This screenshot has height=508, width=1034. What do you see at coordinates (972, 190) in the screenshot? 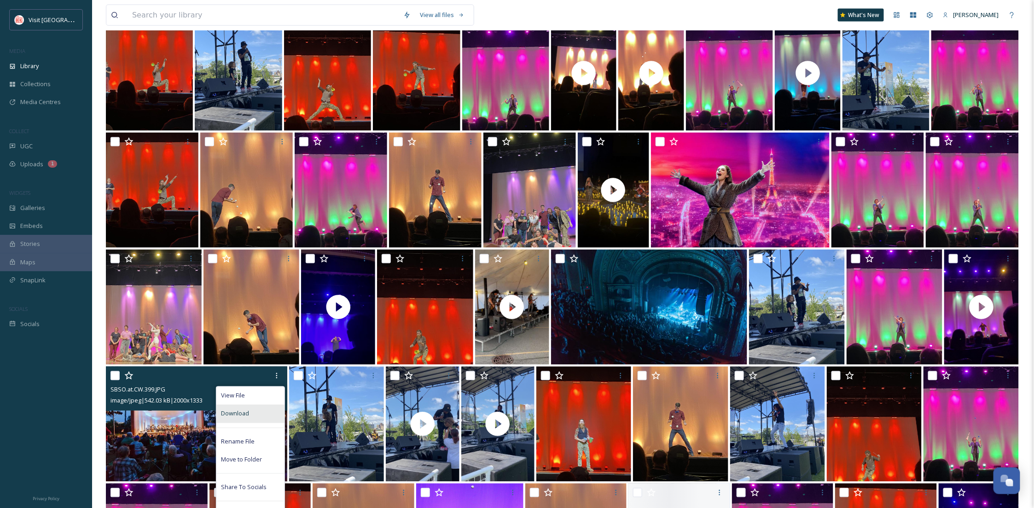
I see `img: b2e2f732-2f35-7119-34d1-cb0b743327d0.jpg` at bounding box center [972, 190].